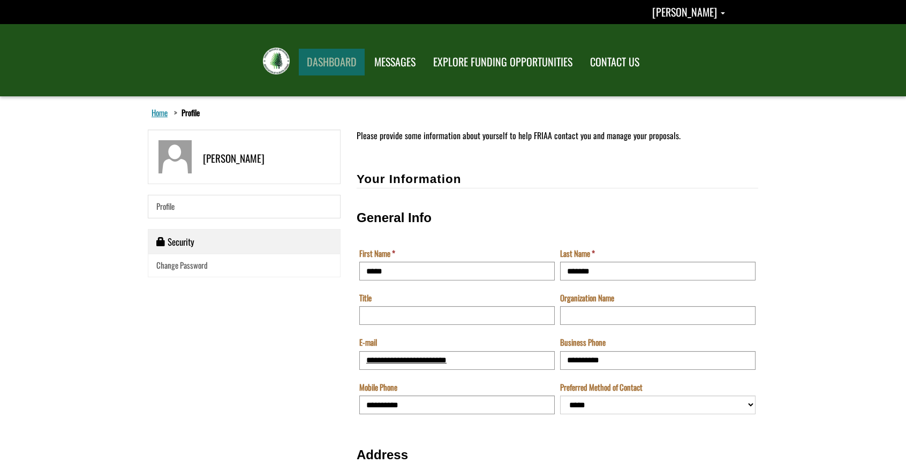 The image size is (906, 471). What do you see at coordinates (601, 387) in the screenshot?
I see `label: Preferred Method of Contact` at bounding box center [601, 387].